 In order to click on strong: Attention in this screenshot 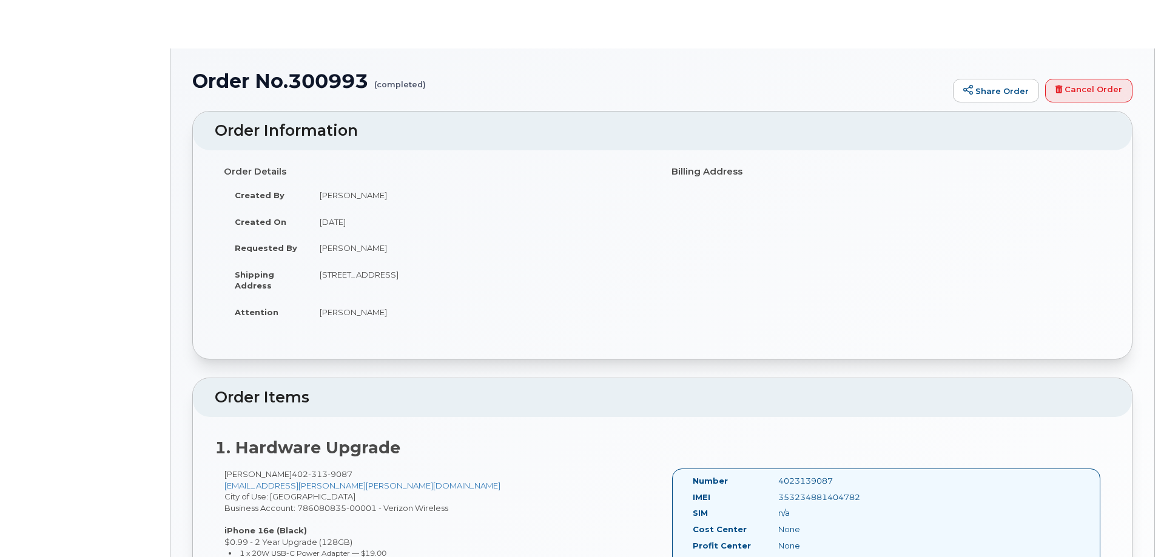, I will do `click(257, 312)`.